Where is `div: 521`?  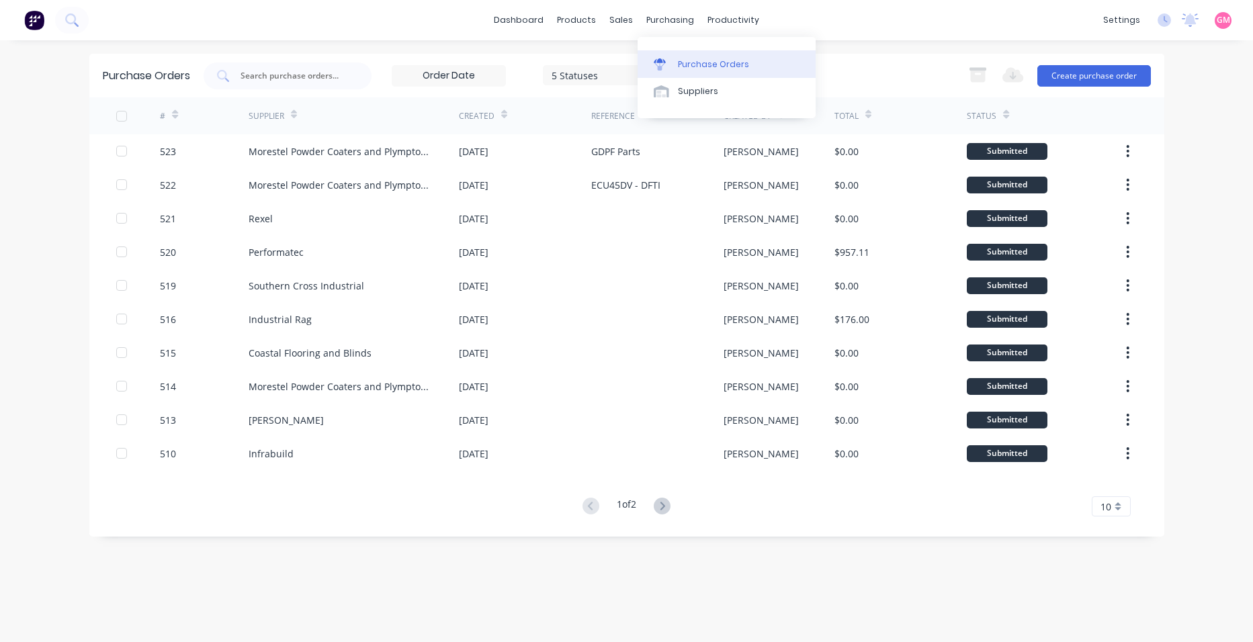
div: 521 is located at coordinates (168, 218).